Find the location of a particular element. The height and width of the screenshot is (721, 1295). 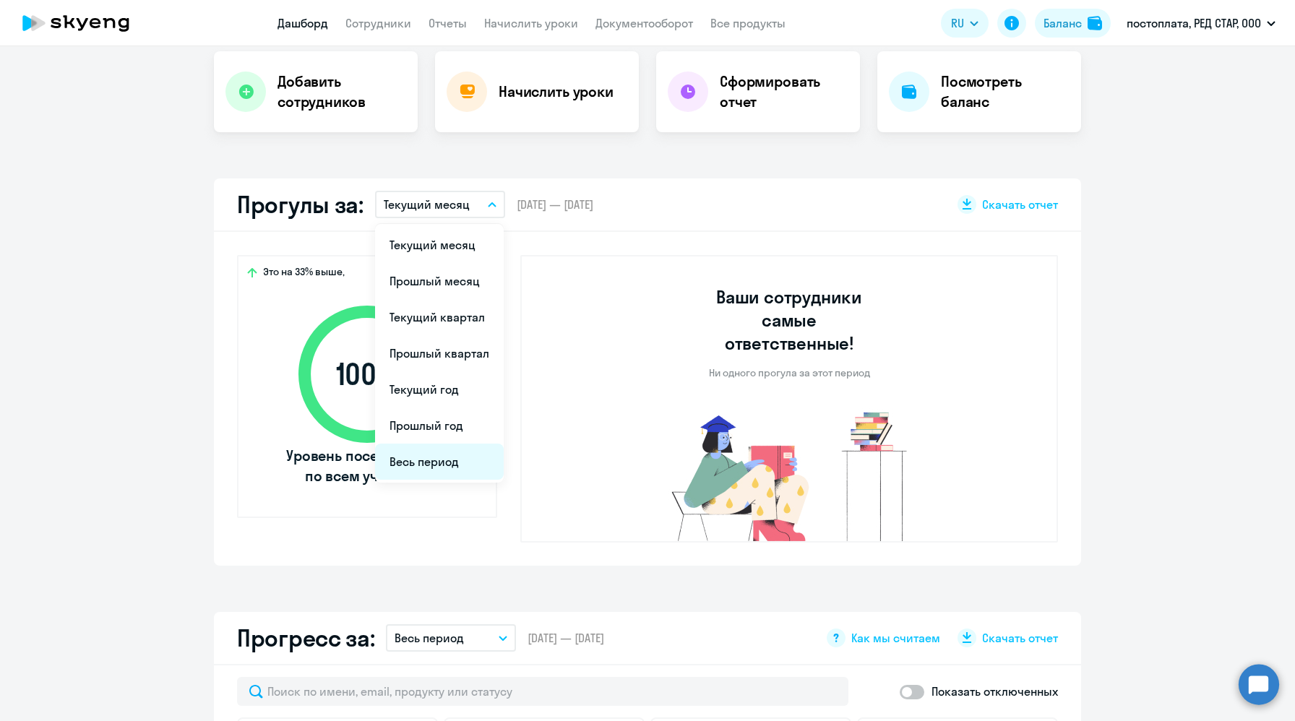

h4: Добавить сотрудников is located at coordinates (342, 92).